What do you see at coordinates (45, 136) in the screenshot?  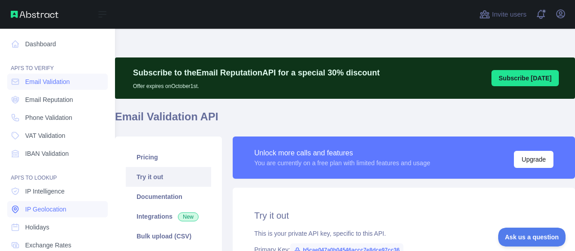 I see `span: VAT Validation` at bounding box center [45, 136].